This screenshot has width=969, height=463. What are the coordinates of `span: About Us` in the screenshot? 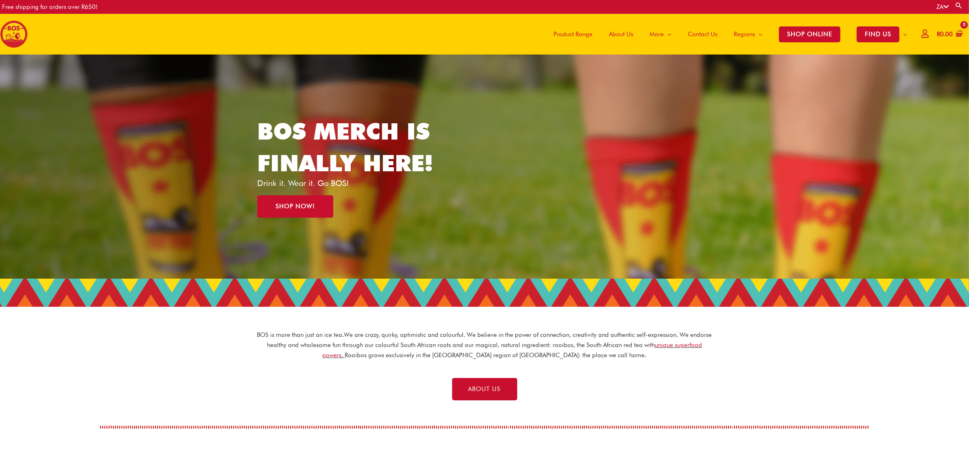 It's located at (621, 34).